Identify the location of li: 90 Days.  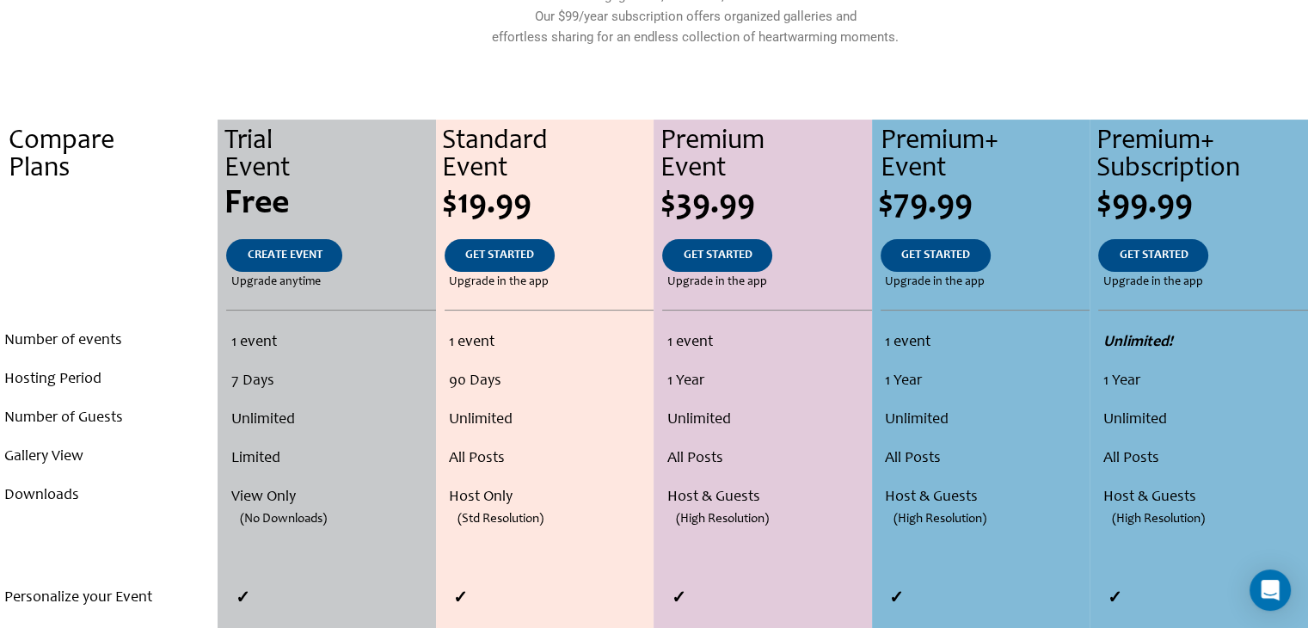
(549, 381).